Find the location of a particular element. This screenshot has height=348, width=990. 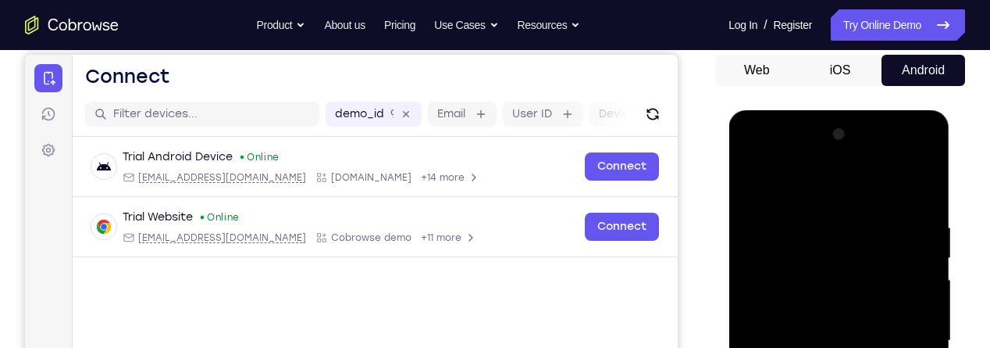

span: android@example.com is located at coordinates (197, 123).